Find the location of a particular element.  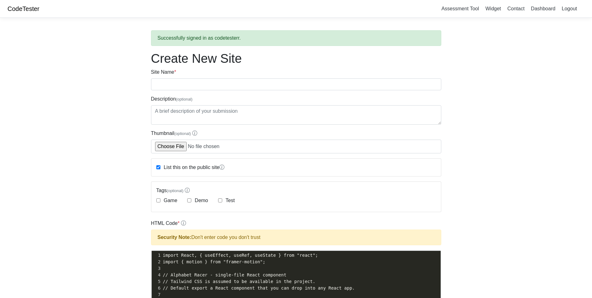

label: List this on the public site is located at coordinates (194, 167).